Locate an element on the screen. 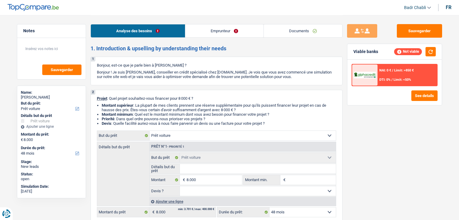 The image size is (459, 220). div: Prêt n°1 is located at coordinates (168, 147).